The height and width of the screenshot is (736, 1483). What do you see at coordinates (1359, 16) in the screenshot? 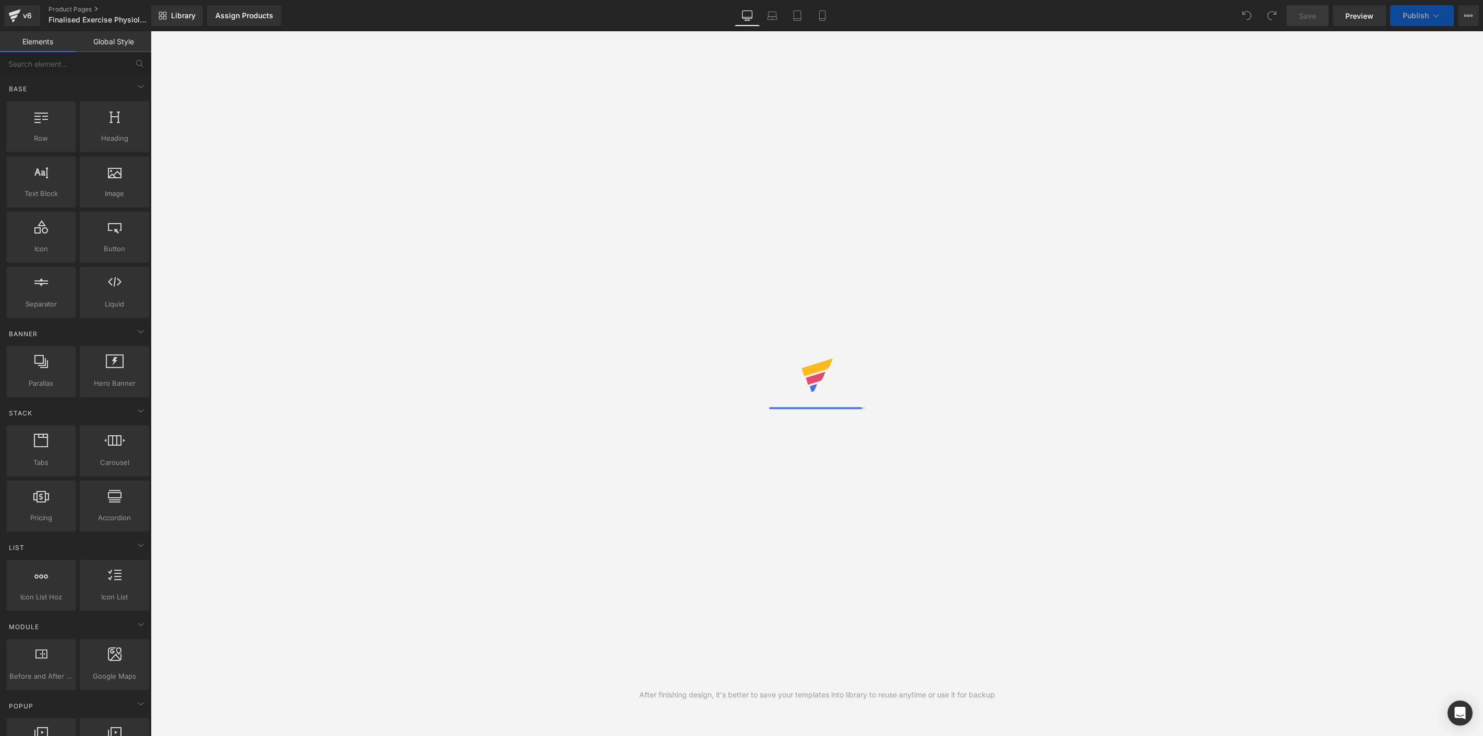
I see `a: Preview` at bounding box center [1359, 16].